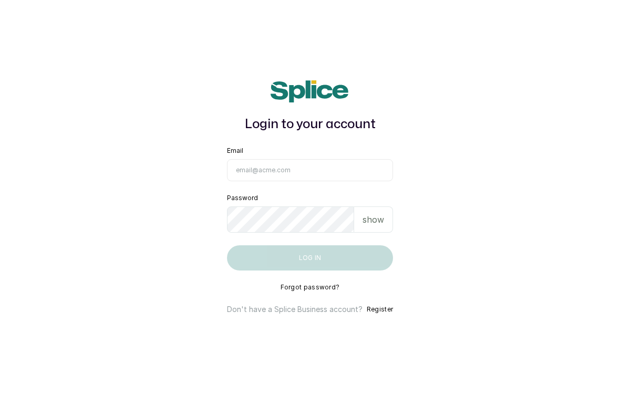  I want to click on label: Password, so click(242, 198).